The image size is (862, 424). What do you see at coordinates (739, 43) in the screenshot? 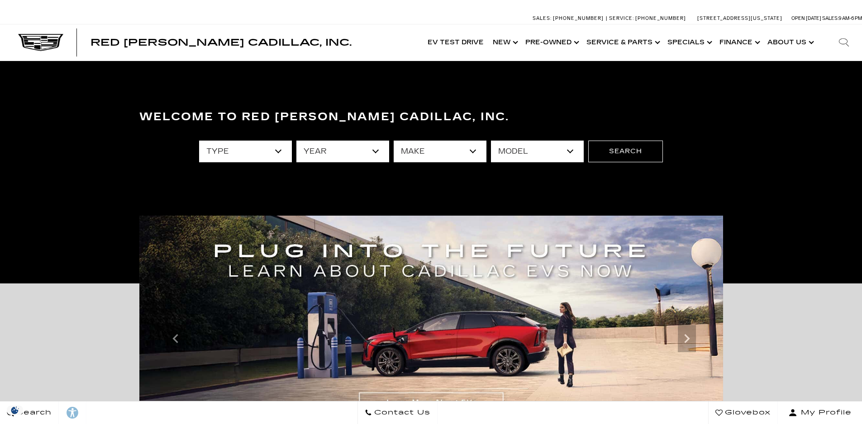
I see `a: Finance` at bounding box center [739, 43].